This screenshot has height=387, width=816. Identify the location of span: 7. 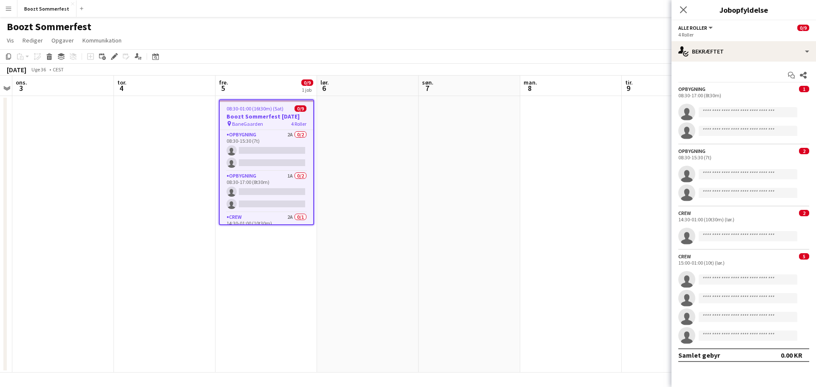
(427, 88).